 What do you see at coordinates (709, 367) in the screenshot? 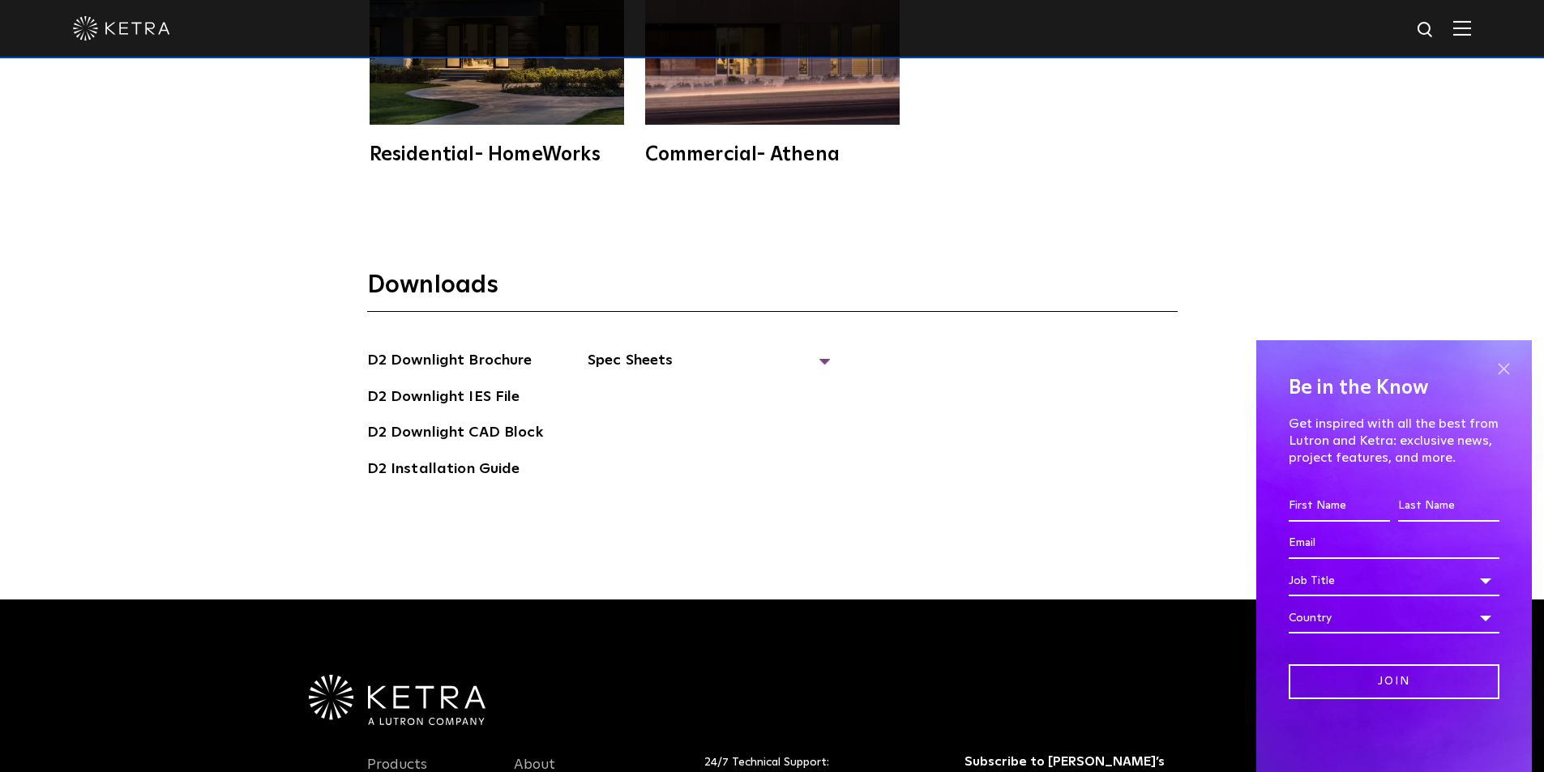
I see `span: Spec Sheets` at bounding box center [709, 367].